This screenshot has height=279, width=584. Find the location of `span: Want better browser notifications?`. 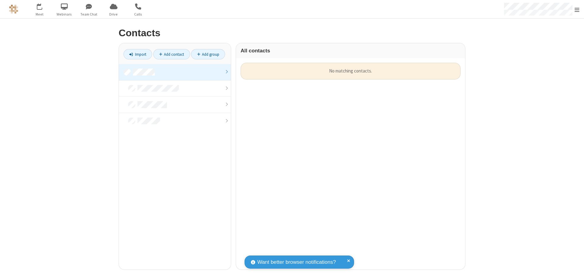

span: Want better browser notifications? is located at coordinates (296, 262).